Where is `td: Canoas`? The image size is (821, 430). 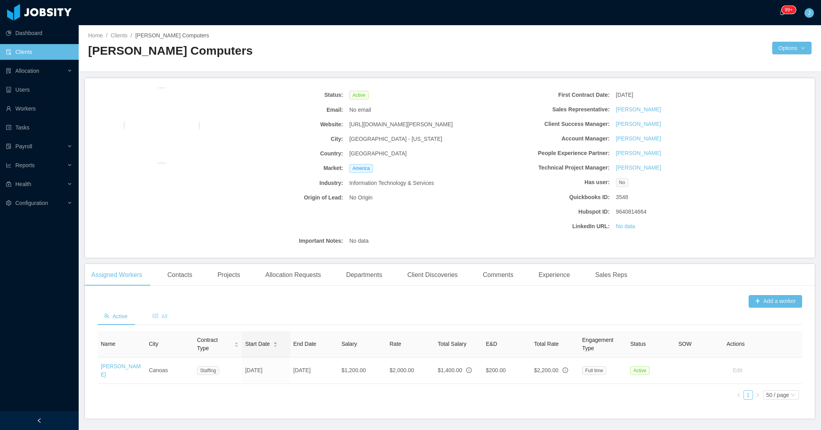 td: Canoas is located at coordinates (170, 370).